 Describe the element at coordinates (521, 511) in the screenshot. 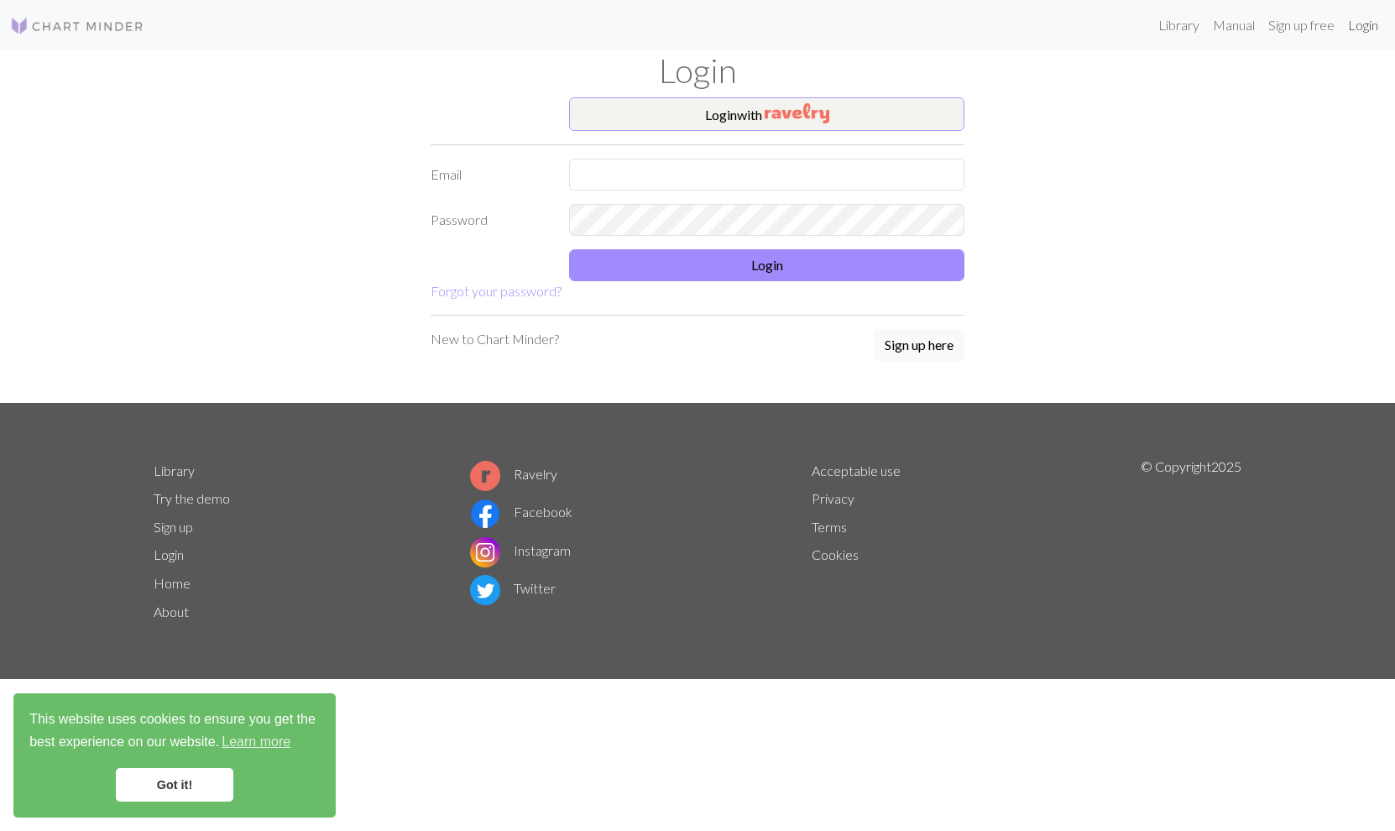

I see `a: Facebook` at that location.